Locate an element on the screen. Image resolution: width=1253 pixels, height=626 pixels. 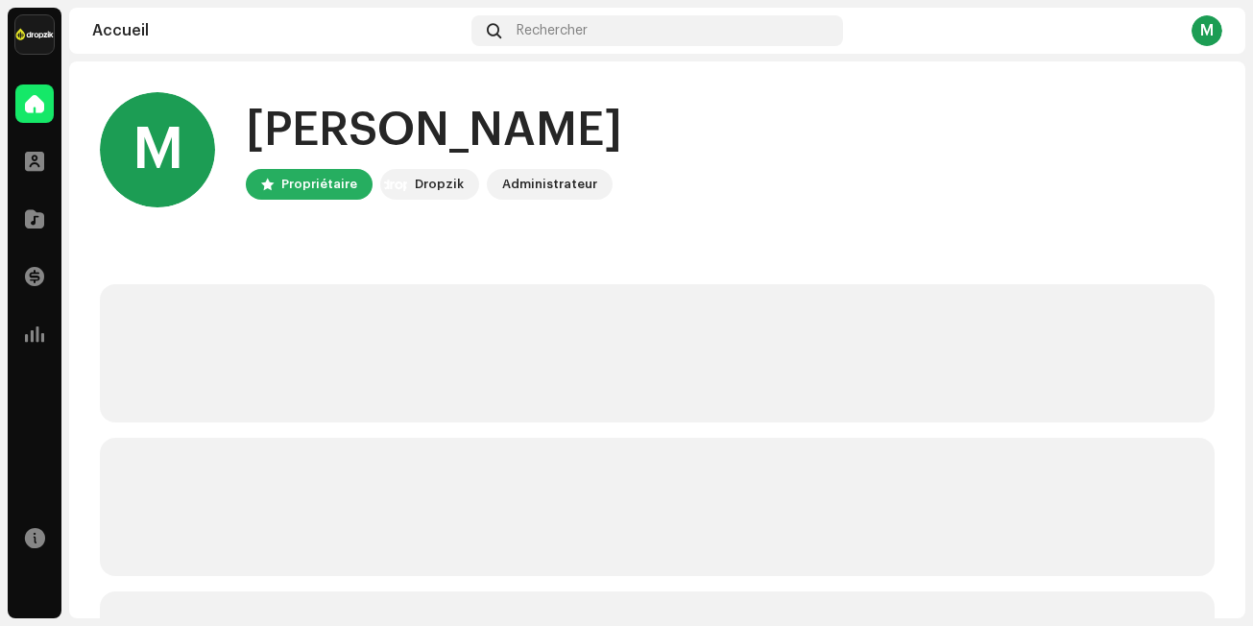
div: Dropzik is located at coordinates (439, 184).